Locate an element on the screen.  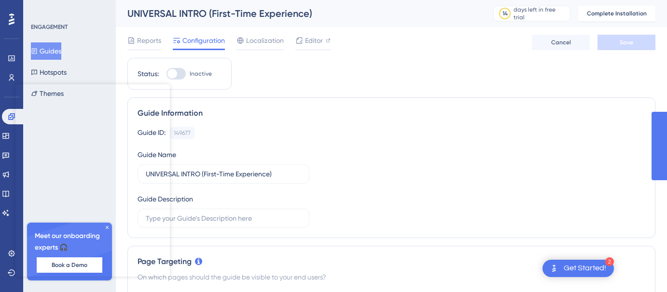
img: launcher-image-alternative-text is located at coordinates (554, 269).